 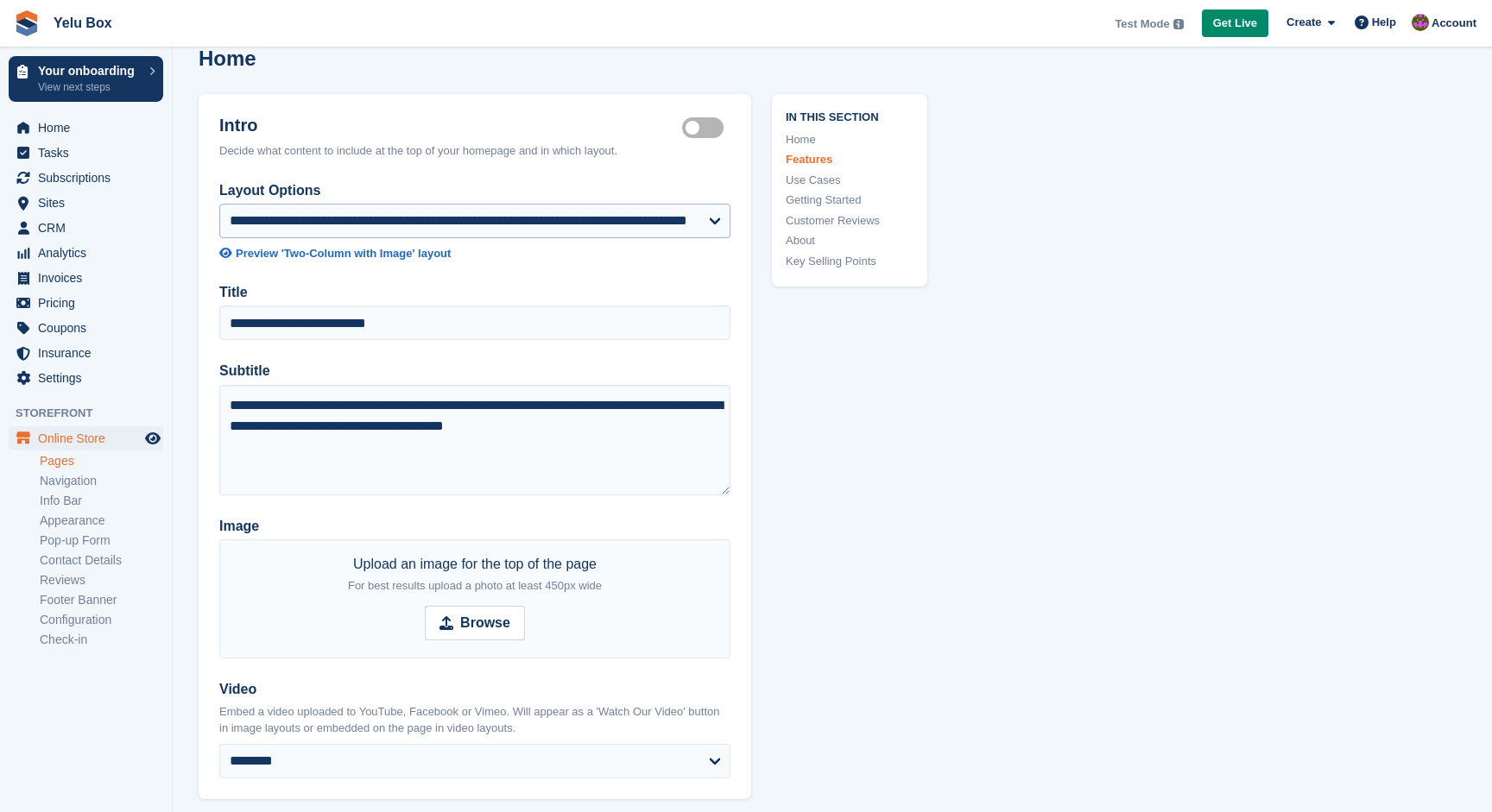 I want to click on a: Navigation, so click(x=101, y=481).